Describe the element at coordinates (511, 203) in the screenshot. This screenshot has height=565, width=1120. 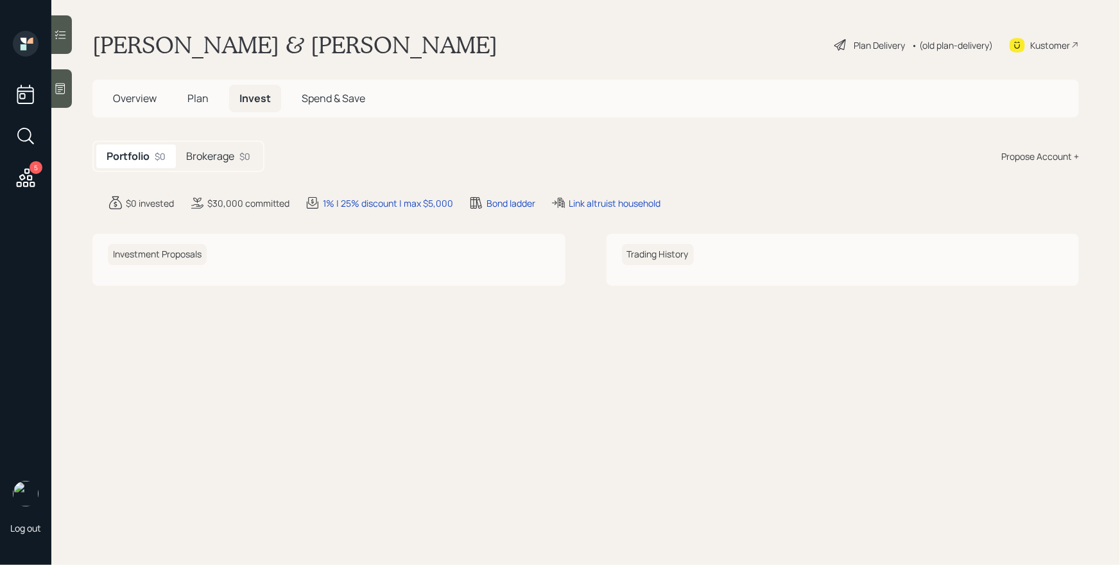
I see `div: Bond ladder` at that location.